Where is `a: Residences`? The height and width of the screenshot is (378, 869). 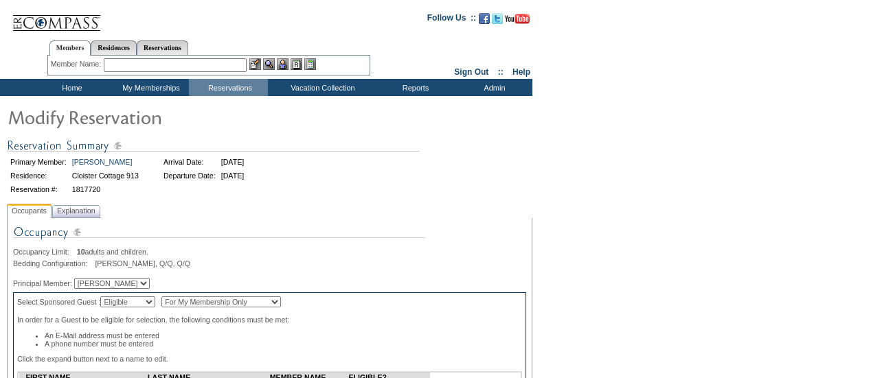
a: Residences is located at coordinates (113, 47).